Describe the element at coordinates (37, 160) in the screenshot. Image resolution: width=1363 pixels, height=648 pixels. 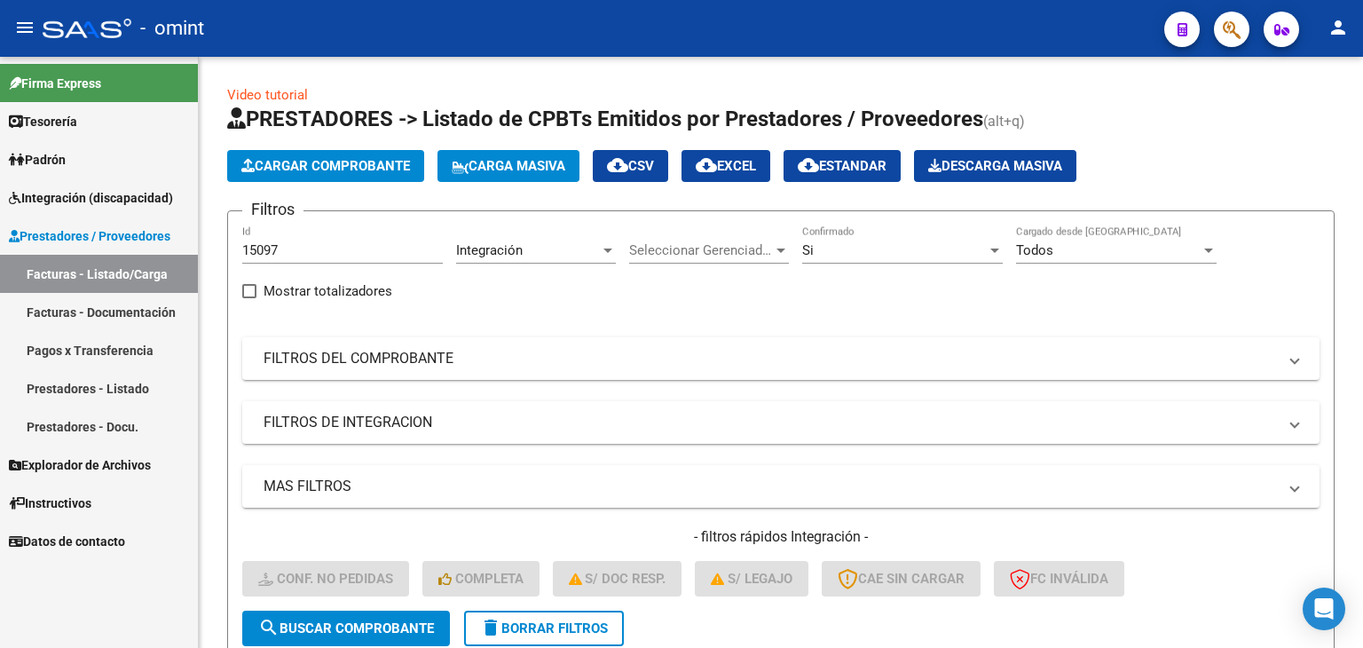
I see `span: Padrón` at that location.